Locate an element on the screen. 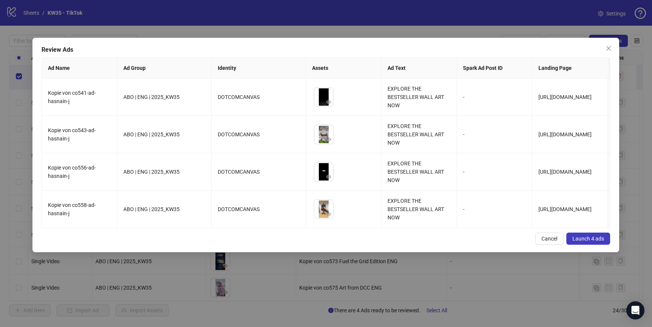 This screenshot has height=327, width=652. th: Identity is located at coordinates (259, 68).